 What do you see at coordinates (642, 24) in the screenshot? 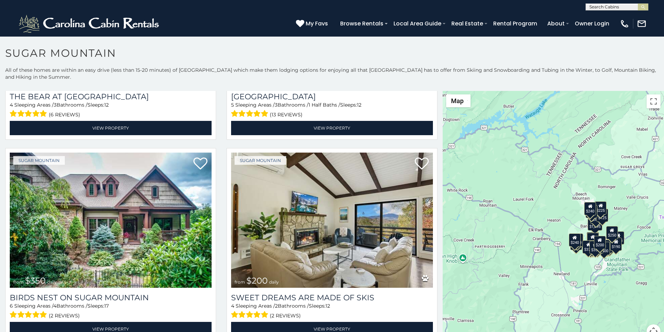
I see `img: mail-regular-white.png` at bounding box center [642, 24].